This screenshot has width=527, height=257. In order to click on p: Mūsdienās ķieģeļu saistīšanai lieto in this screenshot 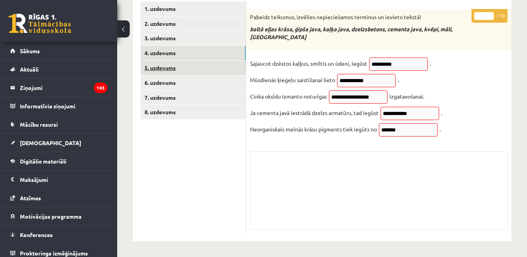, I will do `click(293, 80)`.